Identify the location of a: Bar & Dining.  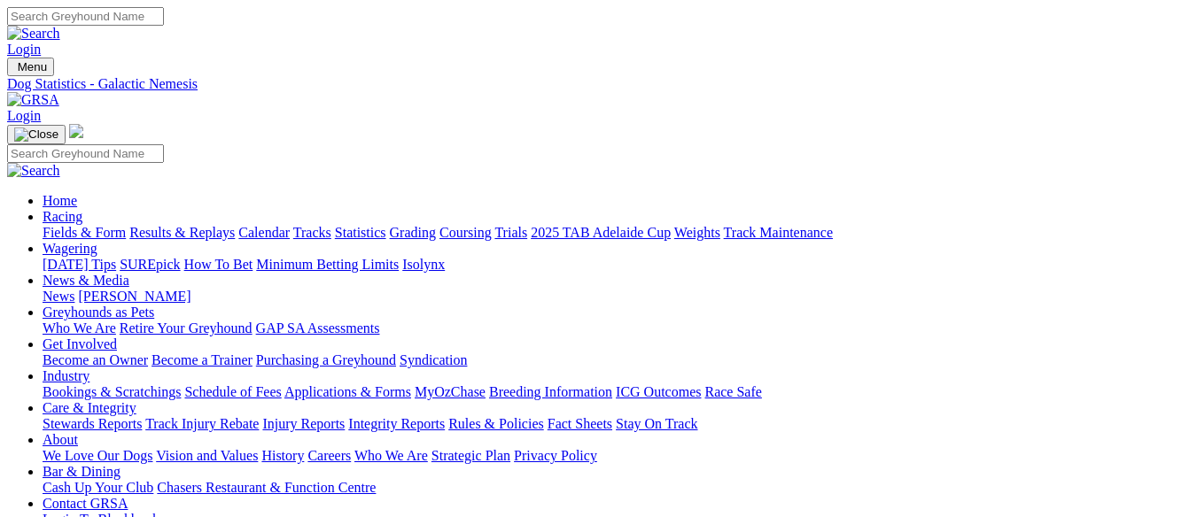
(81, 471).